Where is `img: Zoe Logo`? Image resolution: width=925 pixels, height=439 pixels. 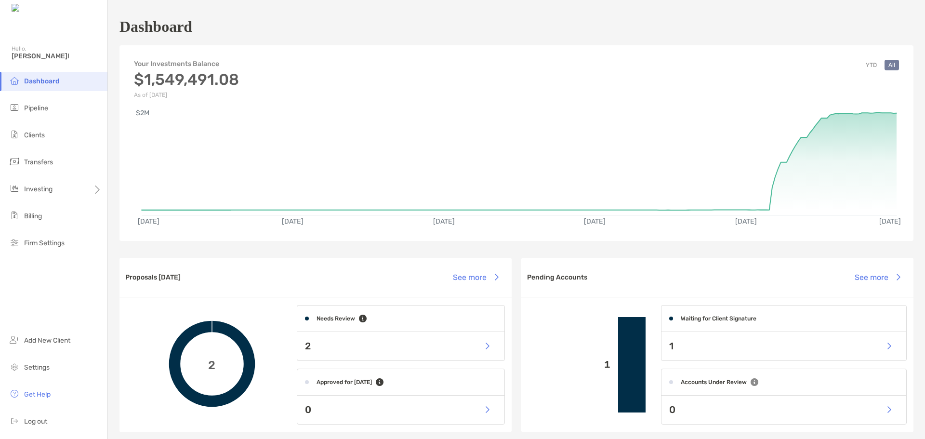 img: Zoe Logo is located at coordinates (32, 8).